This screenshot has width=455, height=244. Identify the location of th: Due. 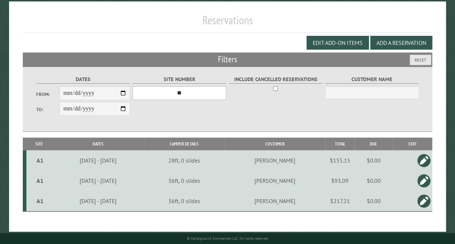
(374, 144).